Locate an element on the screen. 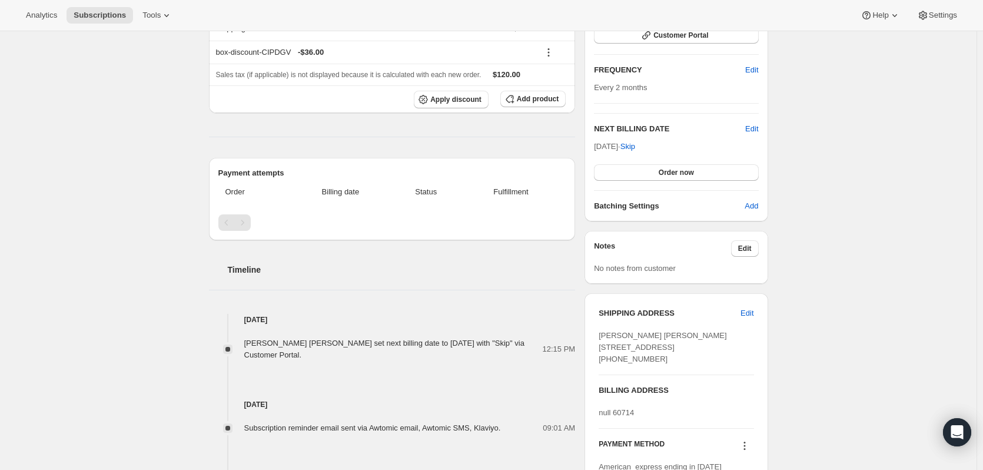  nav: Pagination is located at coordinates (392, 222).